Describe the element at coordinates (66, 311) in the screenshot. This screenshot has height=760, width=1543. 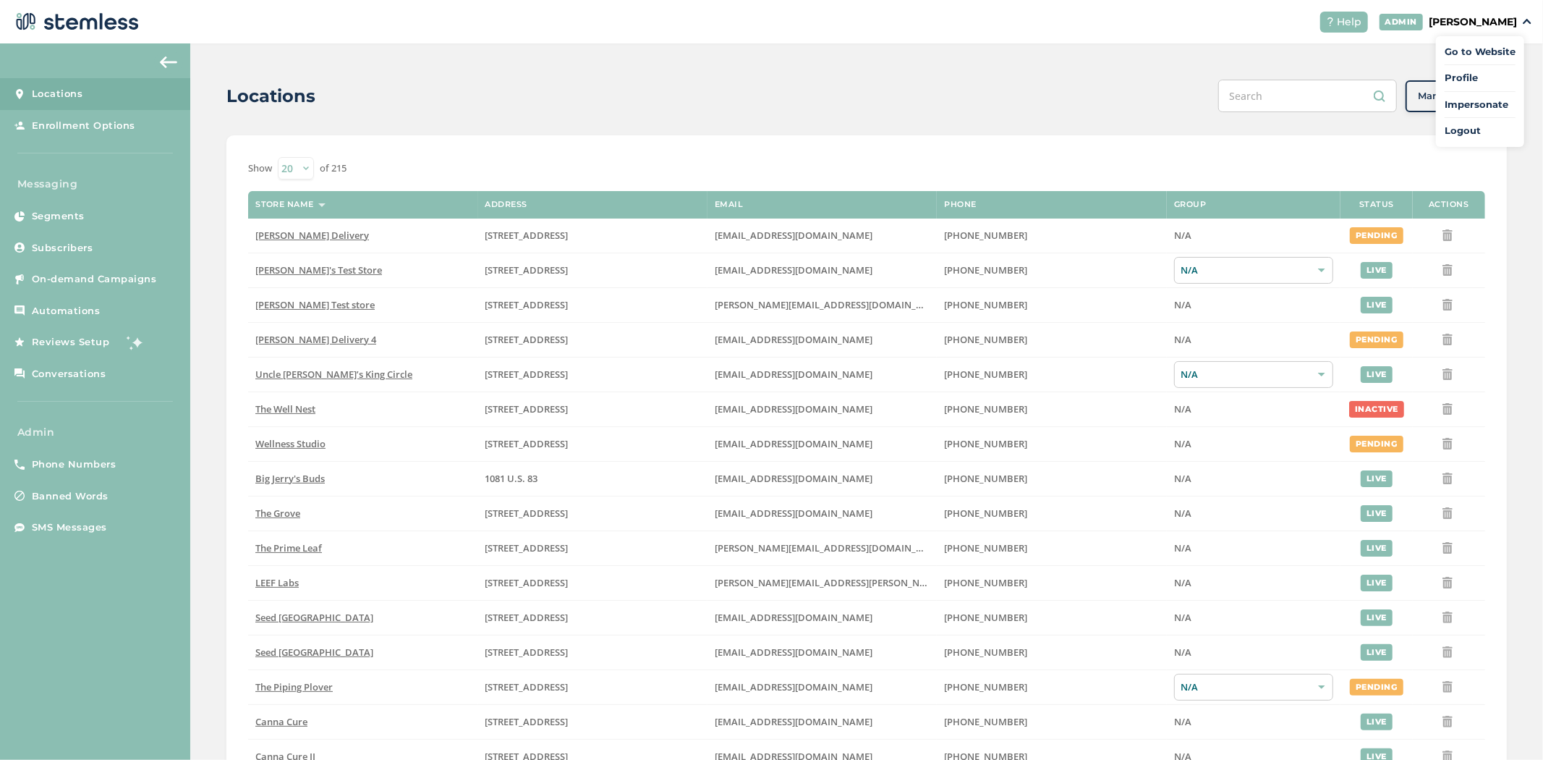
I see `span: Automations` at that location.